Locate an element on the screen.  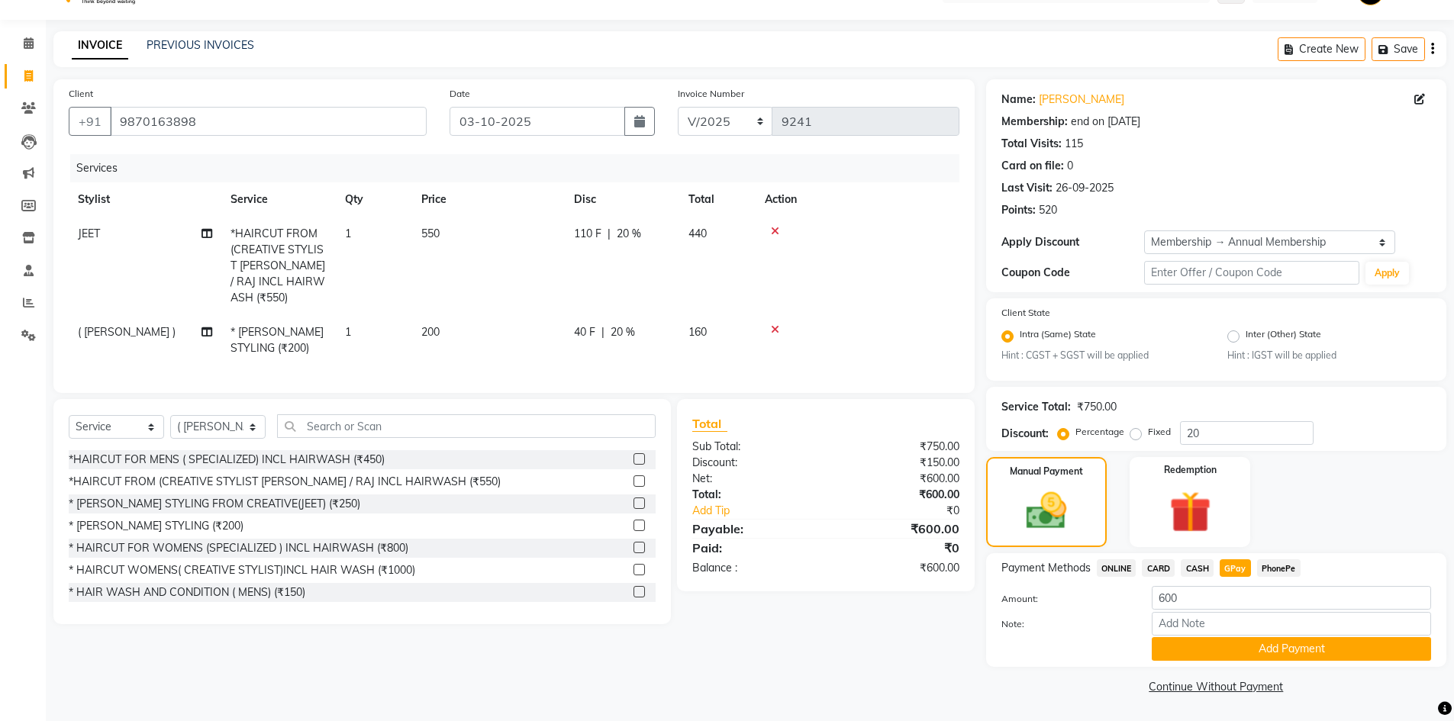
label: Intra (Same) State is located at coordinates (1058, 337).